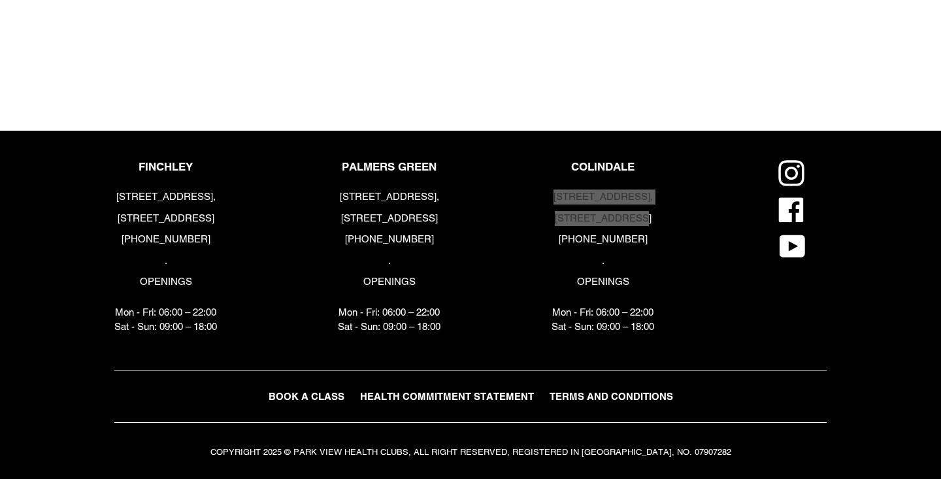 The height and width of the screenshot is (479, 941). Describe the element at coordinates (611, 396) in the screenshot. I see `span: TERMS AND CONDITIONS` at that location.